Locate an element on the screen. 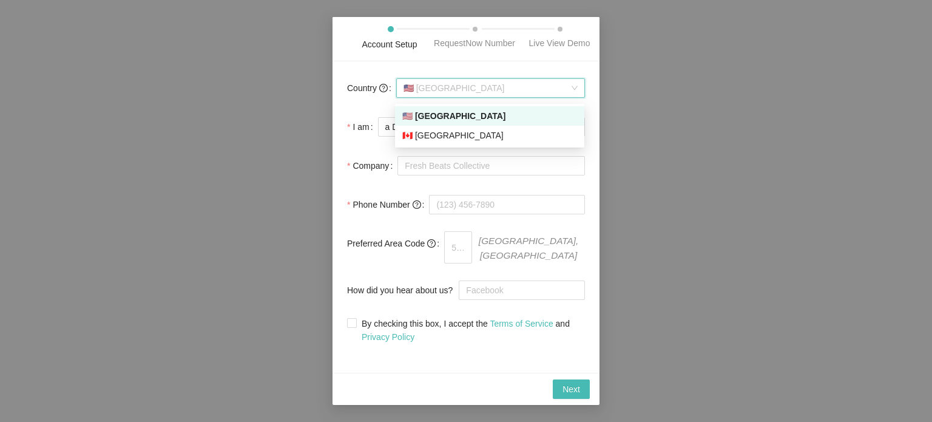 The image size is (932, 422). button: Next is located at coordinates (571, 389).